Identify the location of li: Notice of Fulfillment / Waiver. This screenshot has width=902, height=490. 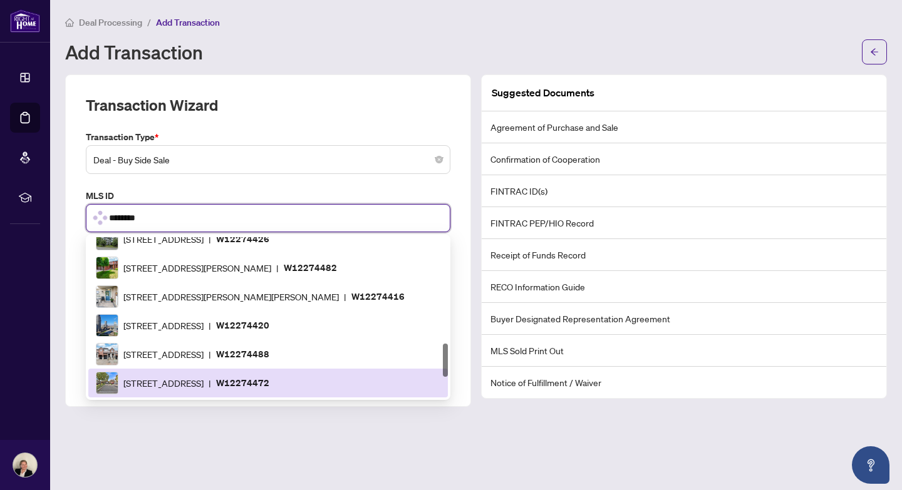
(684, 383).